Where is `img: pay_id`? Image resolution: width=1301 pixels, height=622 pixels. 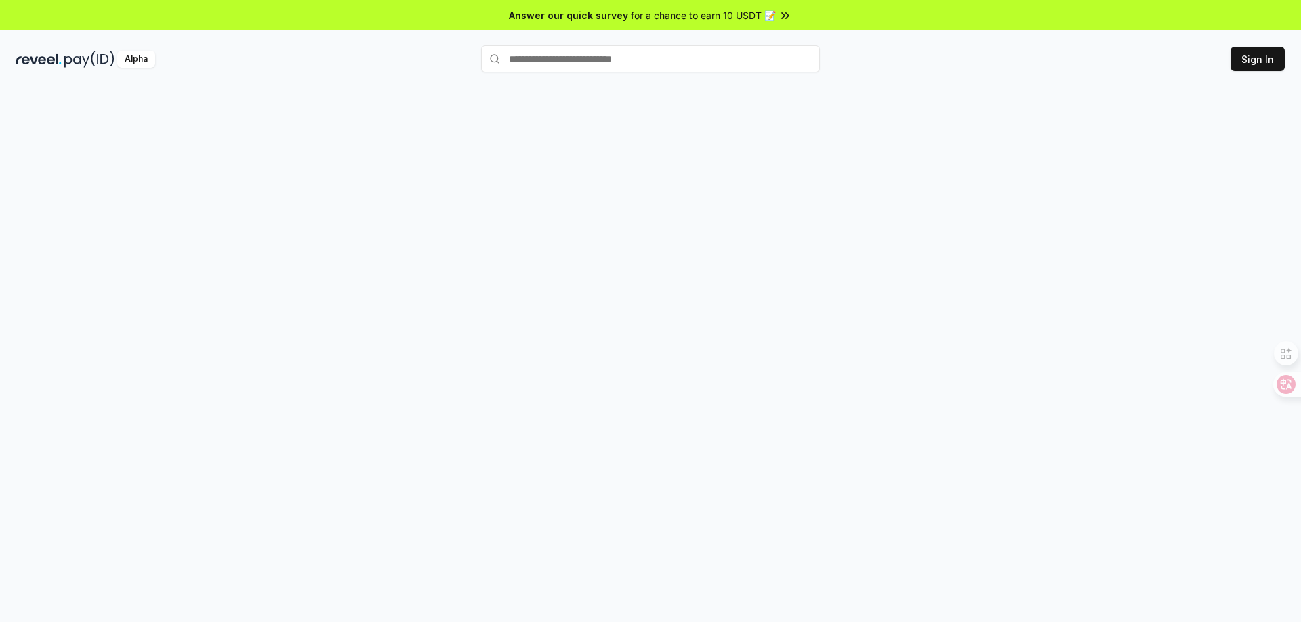 img: pay_id is located at coordinates (89, 59).